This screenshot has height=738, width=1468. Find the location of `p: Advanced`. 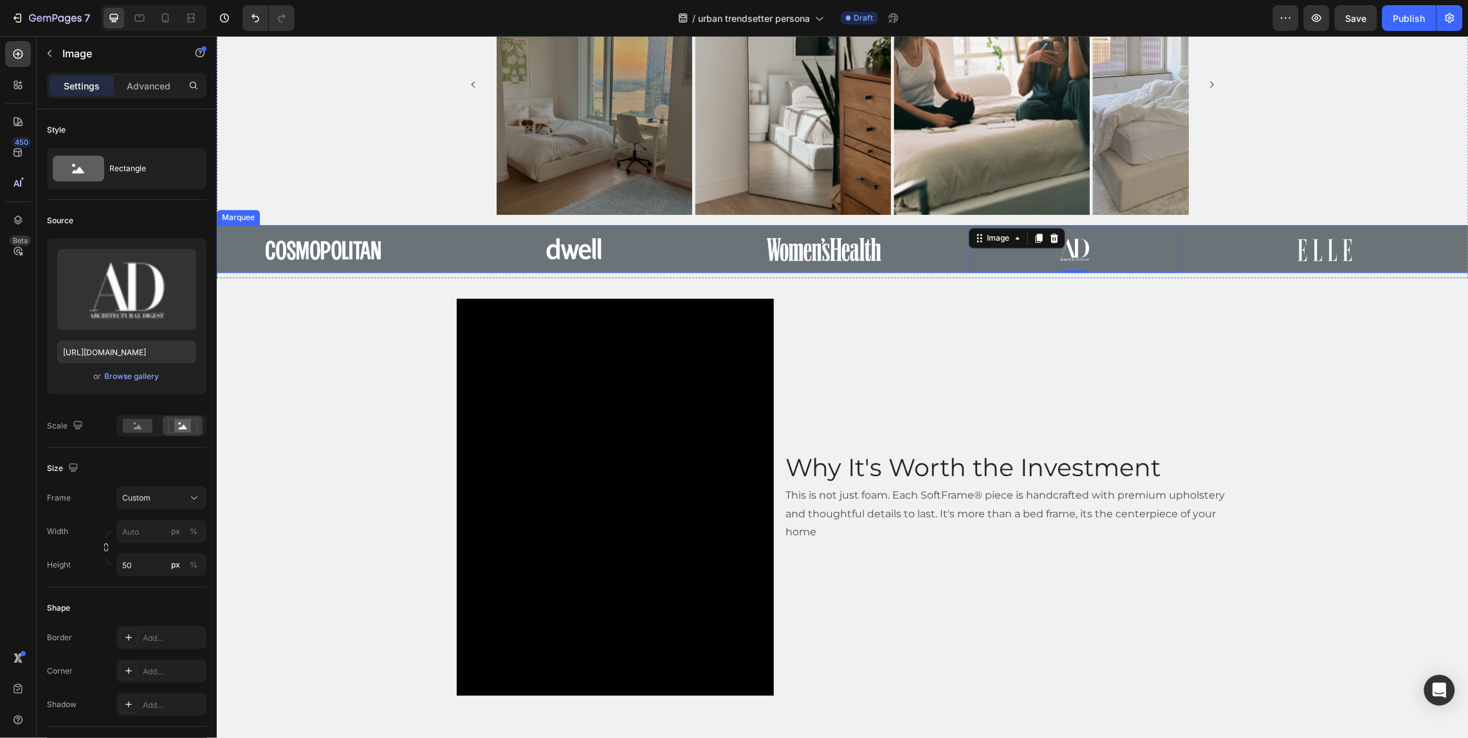

p: Advanced is located at coordinates (149, 86).